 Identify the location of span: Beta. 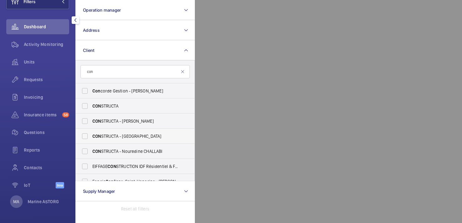
(60, 185).